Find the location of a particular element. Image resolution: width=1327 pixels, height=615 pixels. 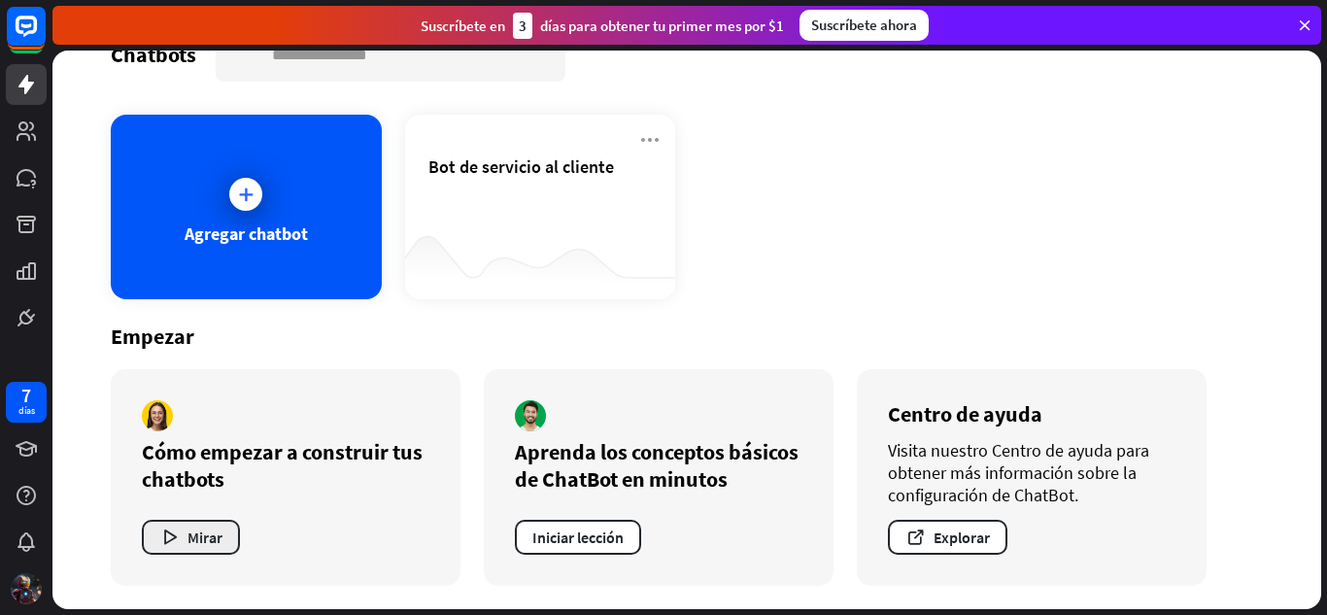

span: Bot de servicio al cliente is located at coordinates (521, 166).